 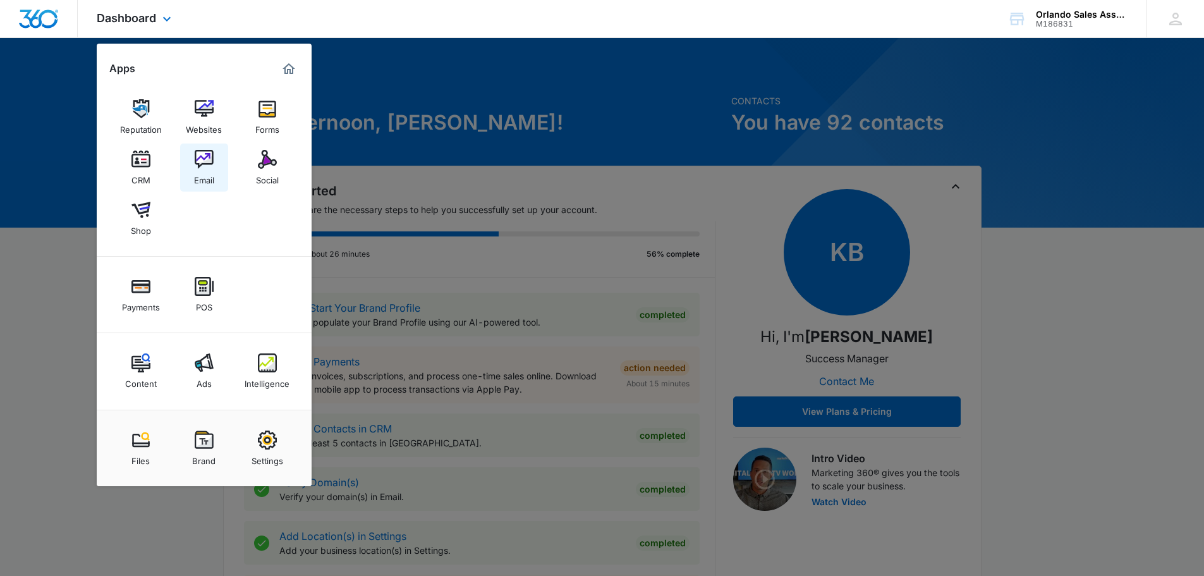 What do you see at coordinates (267, 458) in the screenshot?
I see `div: Settings` at bounding box center [267, 458].